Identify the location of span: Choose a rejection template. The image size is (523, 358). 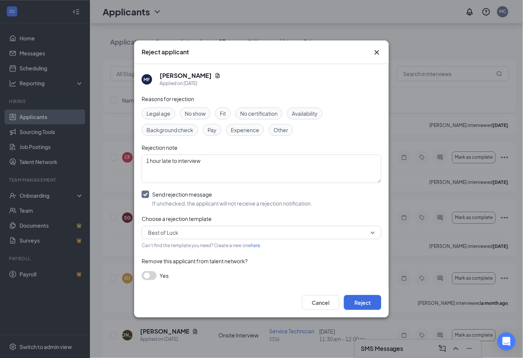
(176, 219).